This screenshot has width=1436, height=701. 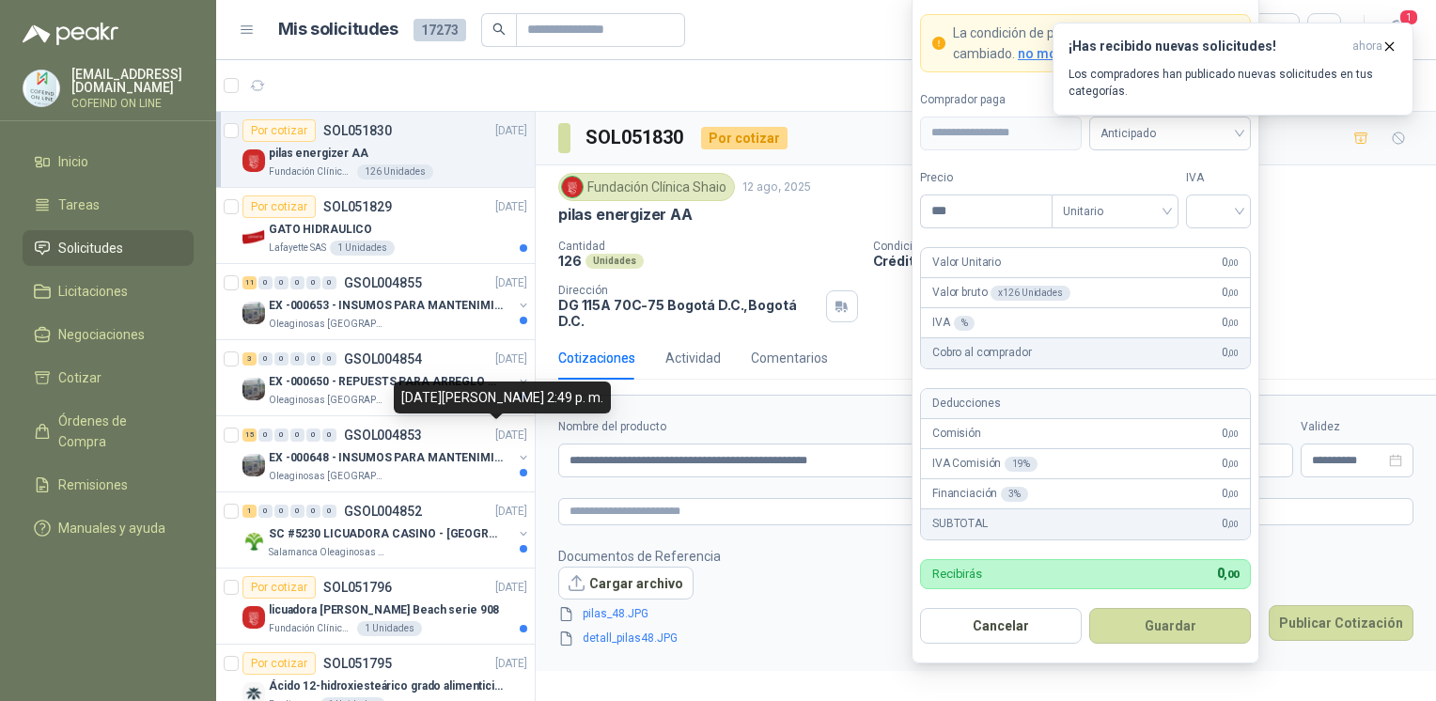 I want to click on div: x 126 Unidades, so click(x=1030, y=293).